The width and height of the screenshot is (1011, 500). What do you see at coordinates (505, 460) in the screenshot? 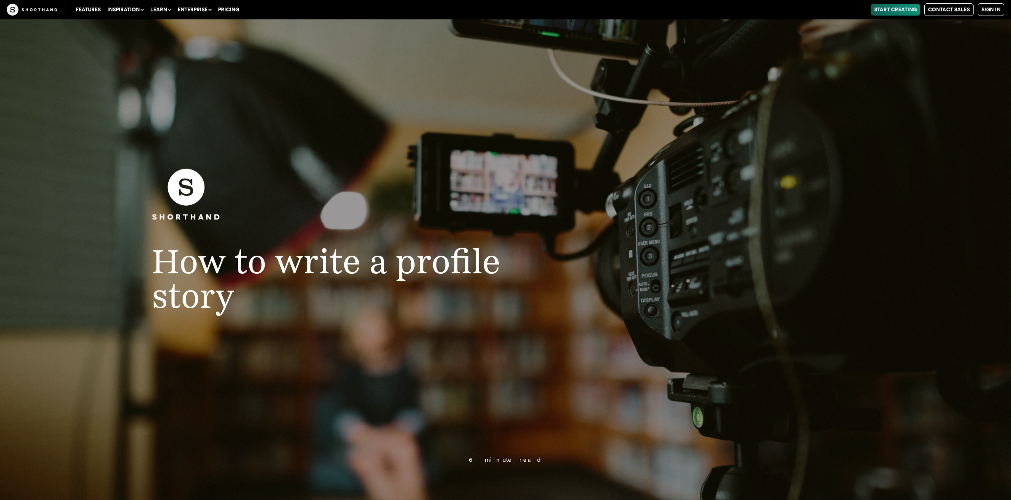
I see `p: 6 minute read` at bounding box center [505, 460].